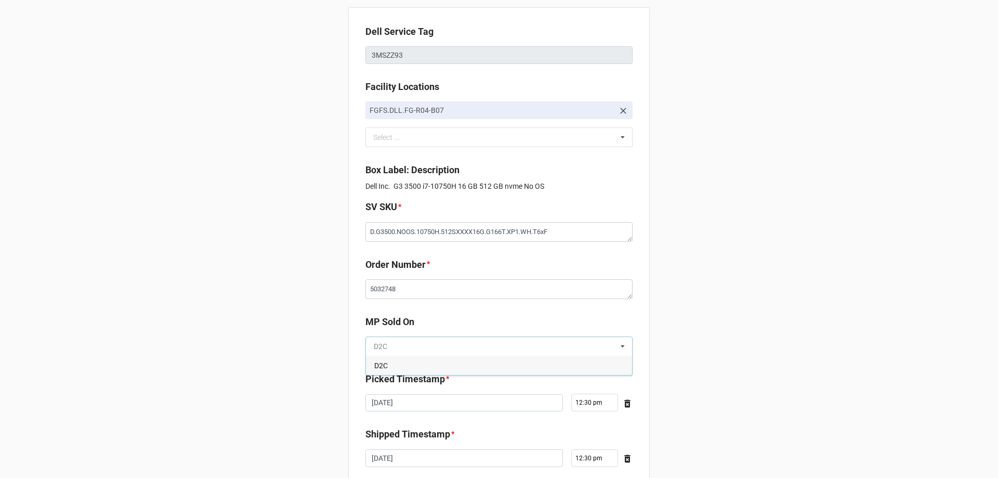 This screenshot has height=478, width=998. What do you see at coordinates (499, 232) in the screenshot?
I see `textarea: D.G3500.NOOS.10750H.512SXXXX16G.G166T.XP1.WH.T6xF` at bounding box center [499, 232].